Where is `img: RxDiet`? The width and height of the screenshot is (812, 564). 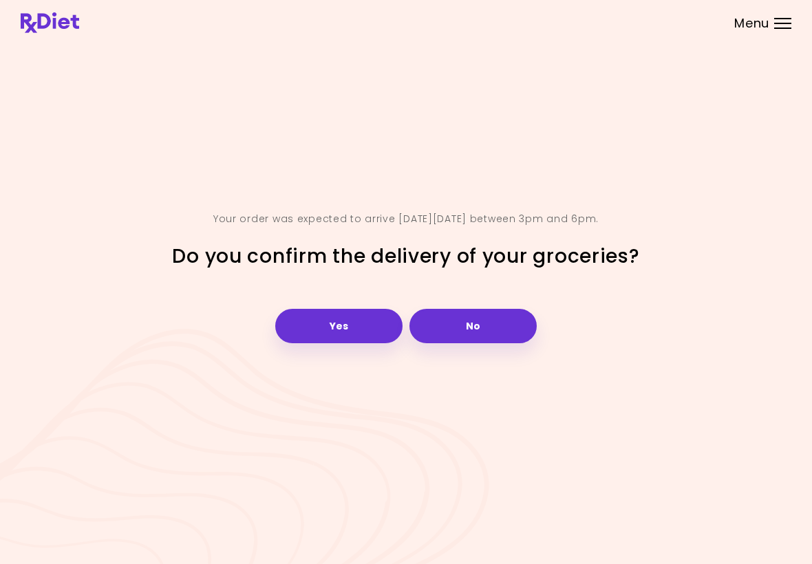 img: RxDiet is located at coordinates (50, 23).